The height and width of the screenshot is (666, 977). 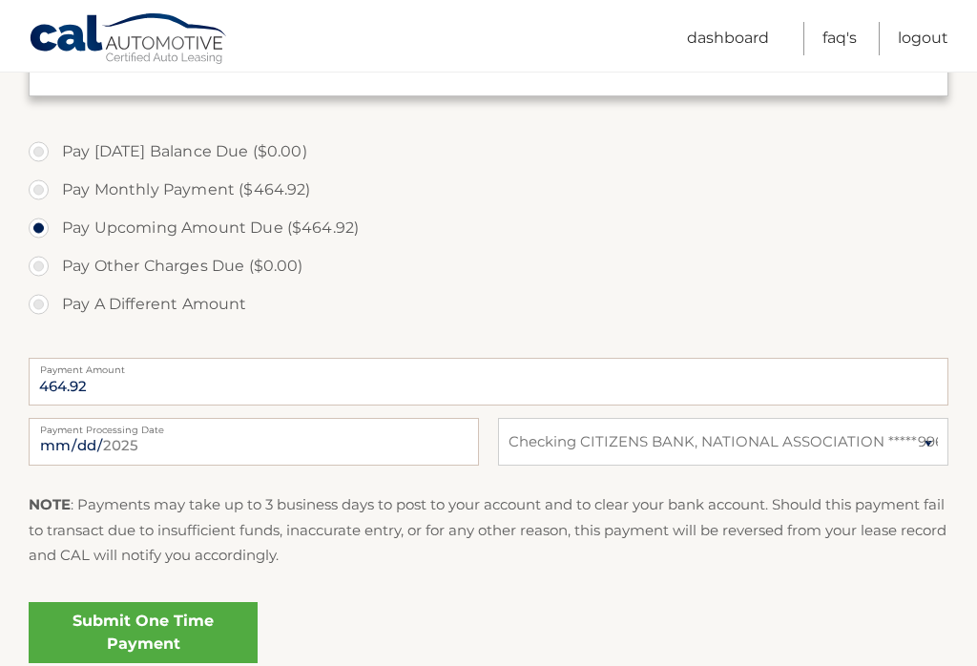 I want to click on a: Logout, so click(x=923, y=38).